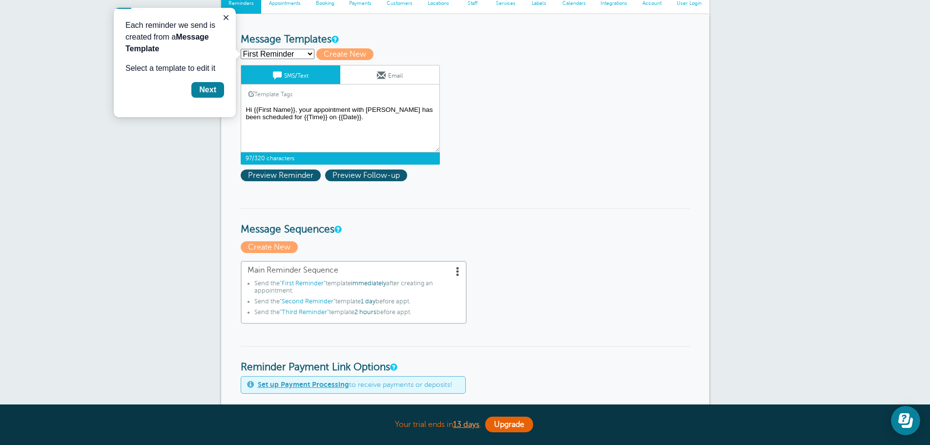 The image size is (930, 445). I want to click on h3: Message Templates, so click(465, 40).